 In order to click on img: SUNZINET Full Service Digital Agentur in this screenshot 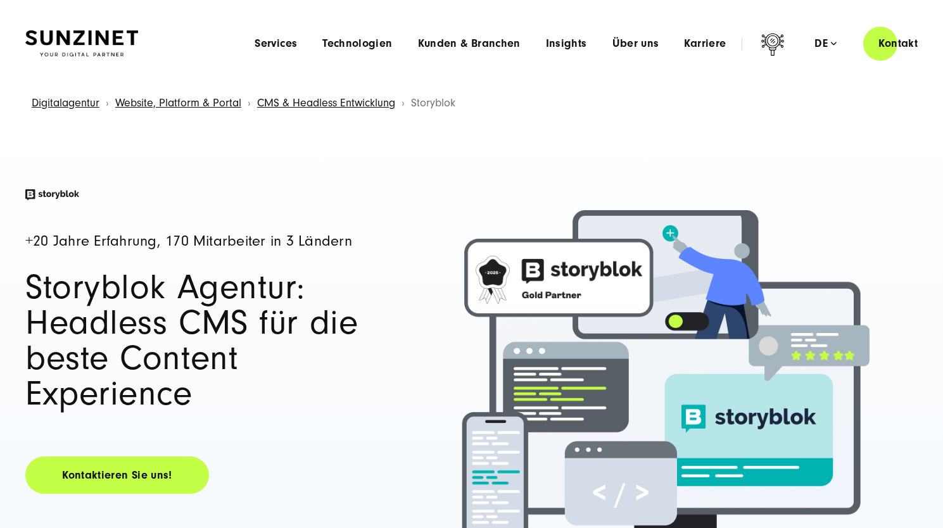, I will do `click(82, 44)`.